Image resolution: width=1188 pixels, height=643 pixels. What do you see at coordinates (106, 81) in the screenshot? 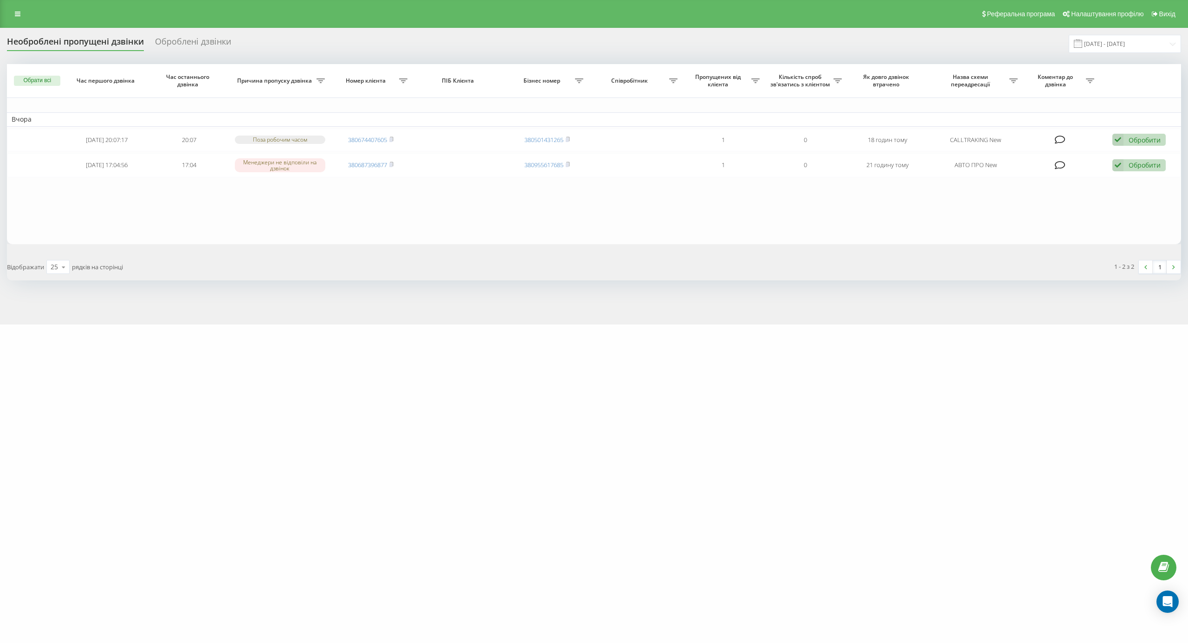
I see `span: Час першого дзвінка` at bounding box center [106, 81].